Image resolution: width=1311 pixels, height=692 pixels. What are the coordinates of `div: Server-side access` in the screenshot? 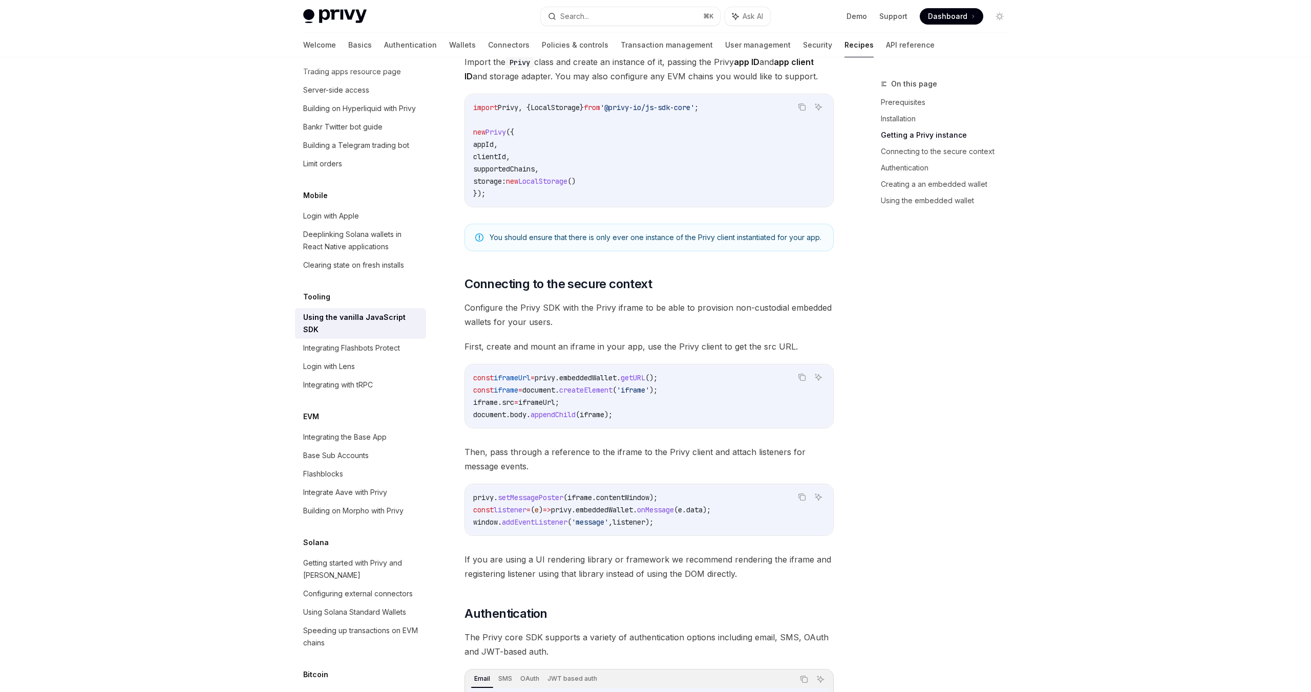 It's located at (336, 90).